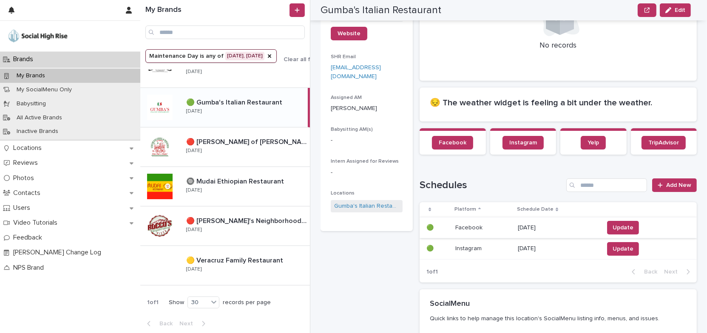  What do you see at coordinates (523, 143) in the screenshot?
I see `span: Instagram` at bounding box center [523, 143].